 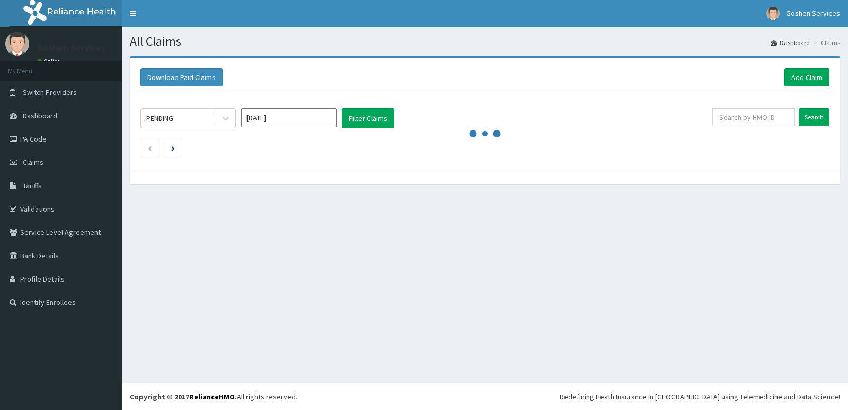 I want to click on input: Search by HMO ID, so click(x=754, y=117).